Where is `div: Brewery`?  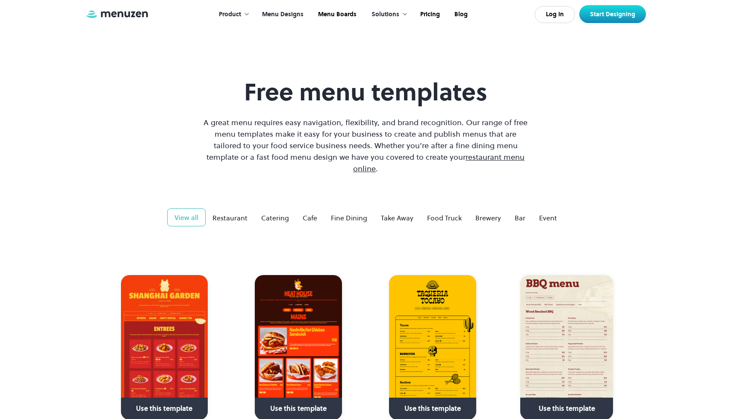 div: Brewery is located at coordinates (488, 218).